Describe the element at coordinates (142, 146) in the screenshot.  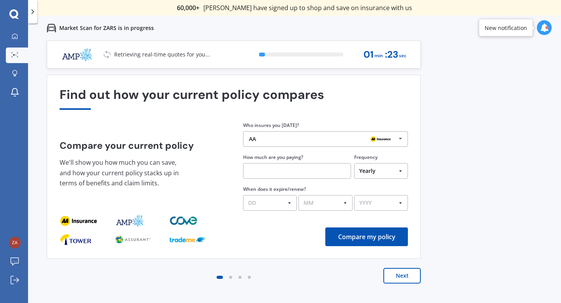
I see `h4: Compare your current policy` at that location.